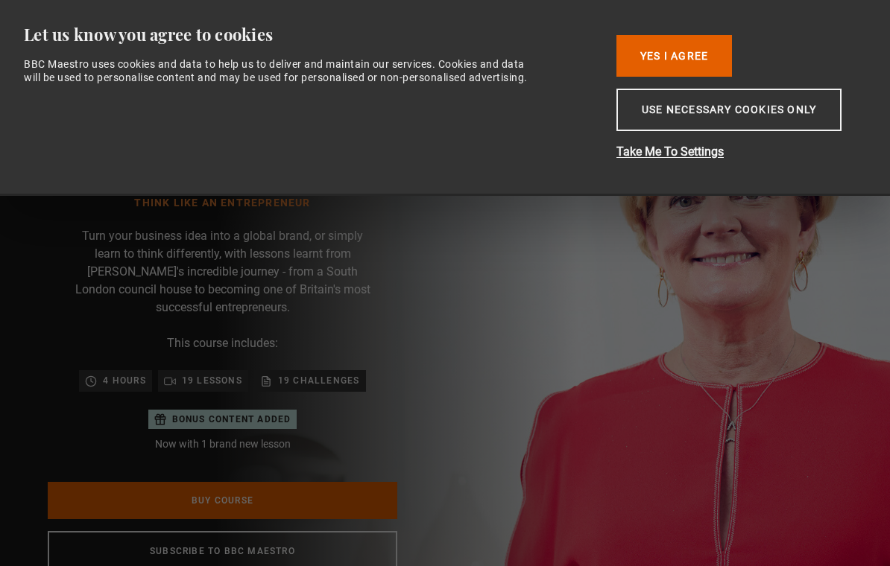 This screenshot has height=566, width=890. What do you see at coordinates (735, 152) in the screenshot?
I see `button: Take Me To Settings` at bounding box center [735, 152].